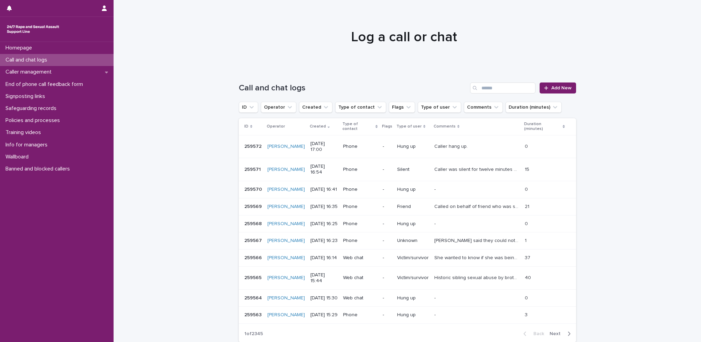 The image size is (701, 342). I want to click on button: Comments, so click(483, 107).